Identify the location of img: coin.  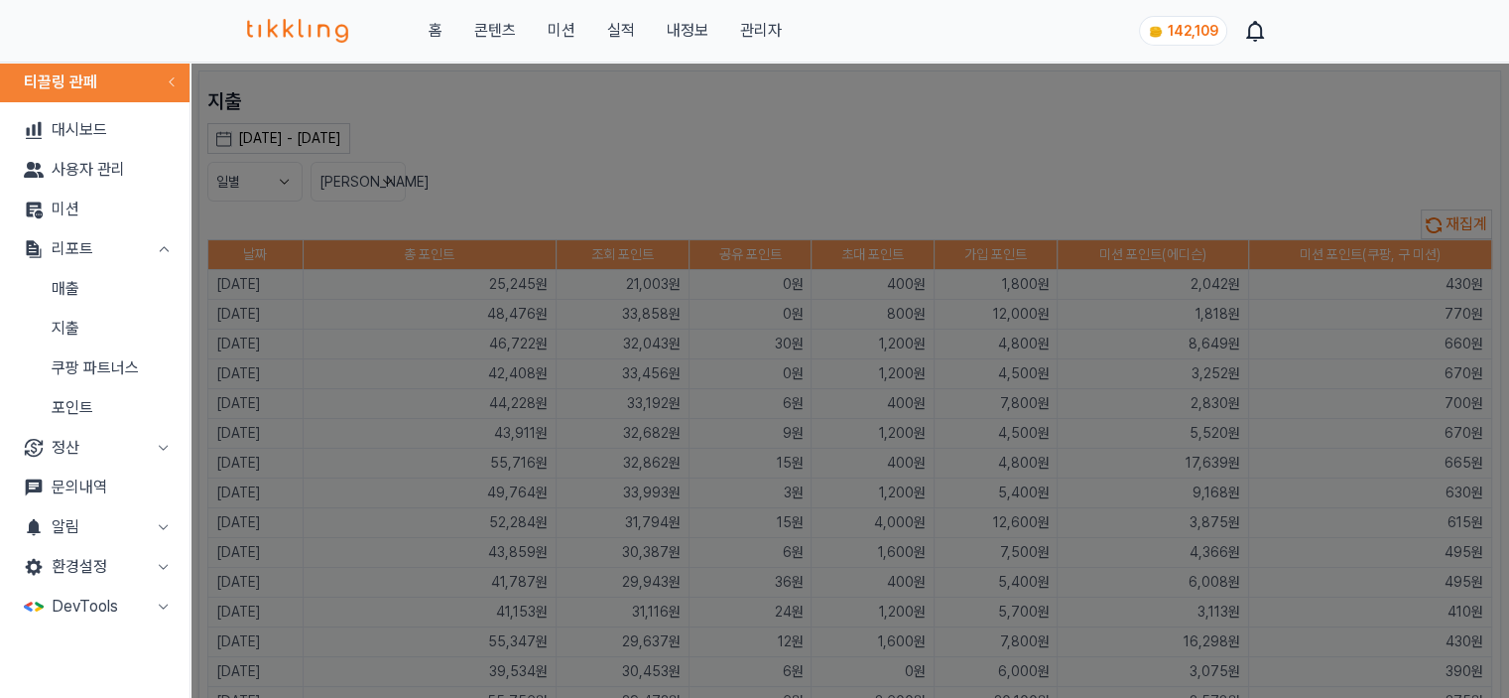
(1156, 32).